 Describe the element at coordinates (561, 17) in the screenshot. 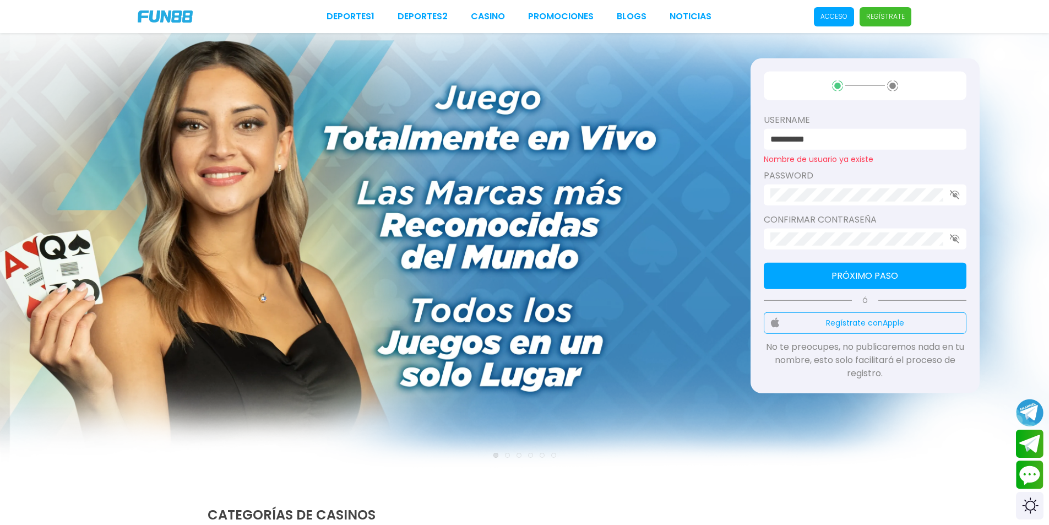

I see `a: Promociones` at that location.